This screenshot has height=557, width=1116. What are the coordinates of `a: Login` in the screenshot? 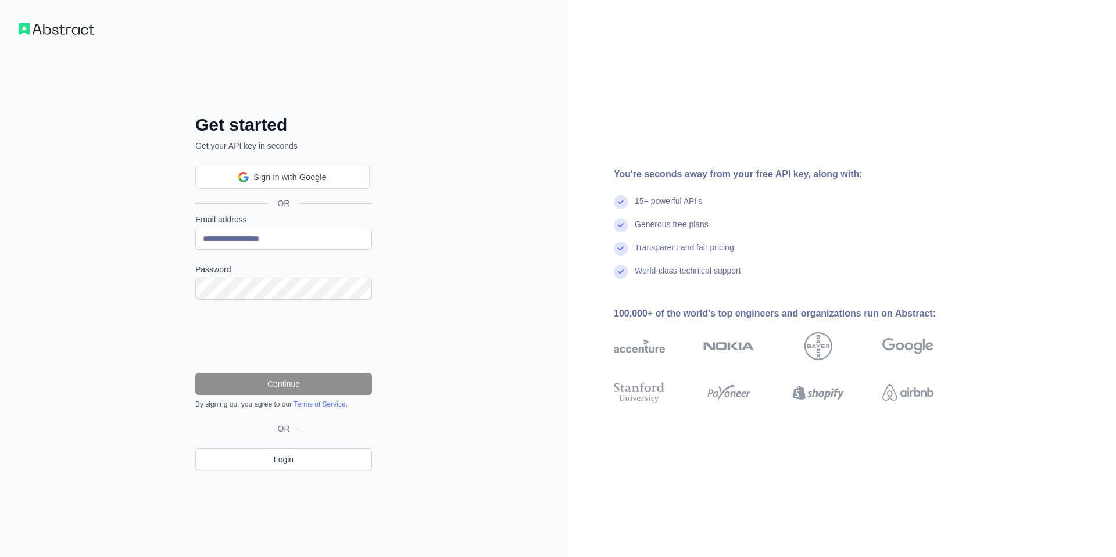 It's located at (284, 460).